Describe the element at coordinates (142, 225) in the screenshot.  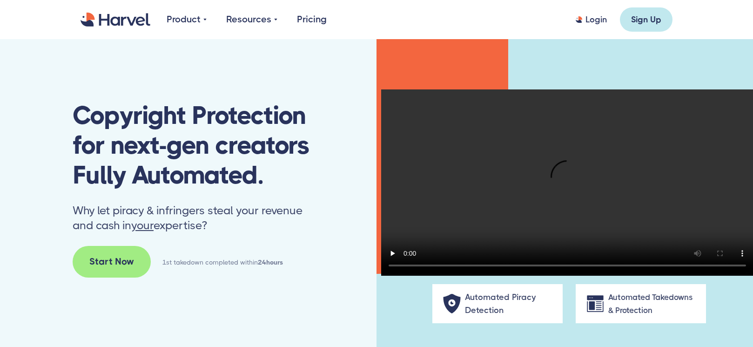
I see `span: your` at that location.